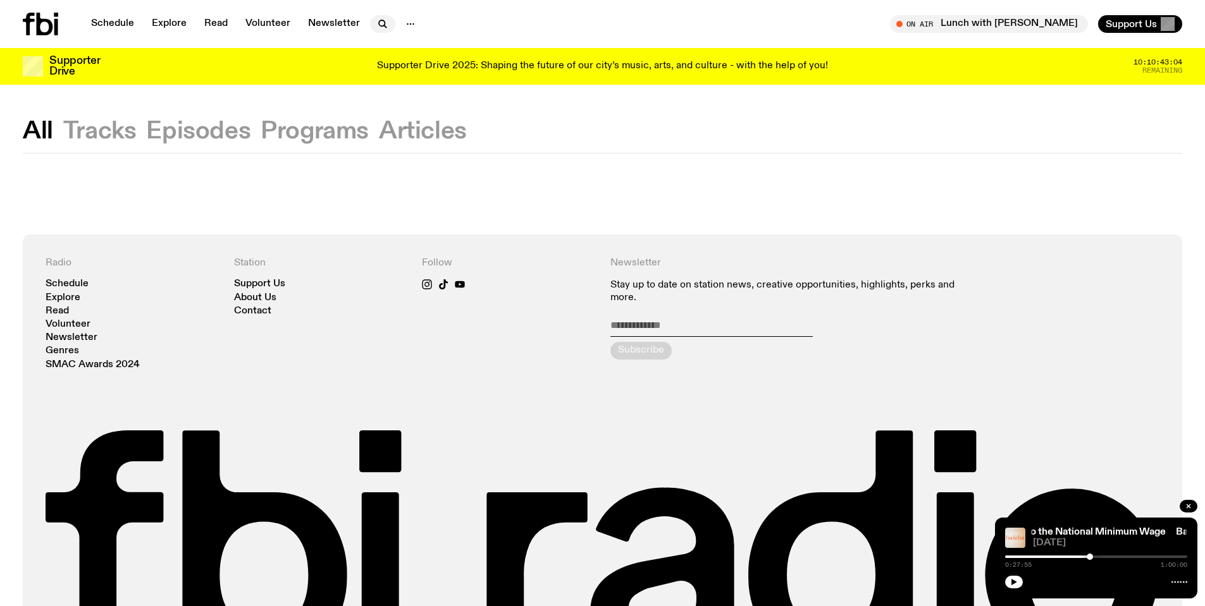 Image resolution: width=1205 pixels, height=606 pixels. I want to click on button: Tracks, so click(100, 132).